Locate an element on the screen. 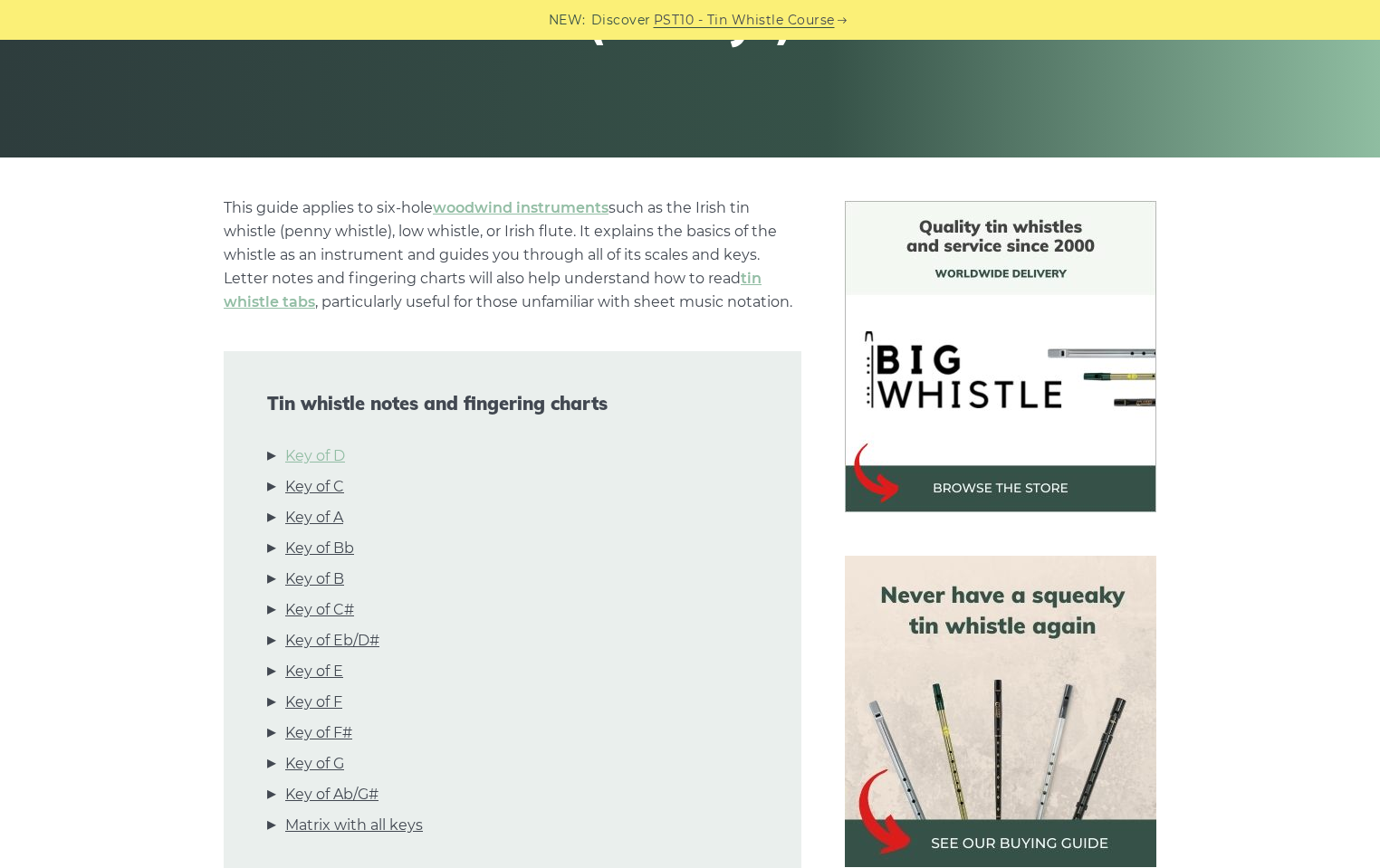 This screenshot has height=868, width=1380. span: NEW: is located at coordinates (567, 20).